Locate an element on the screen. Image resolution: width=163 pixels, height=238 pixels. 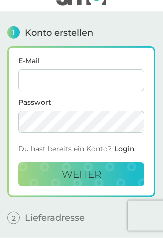
span: Konto erstellen is located at coordinates (59, 33).